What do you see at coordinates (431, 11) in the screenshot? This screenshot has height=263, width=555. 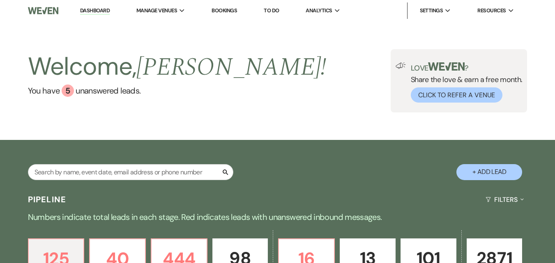 I see `span: Settings` at bounding box center [431, 11].